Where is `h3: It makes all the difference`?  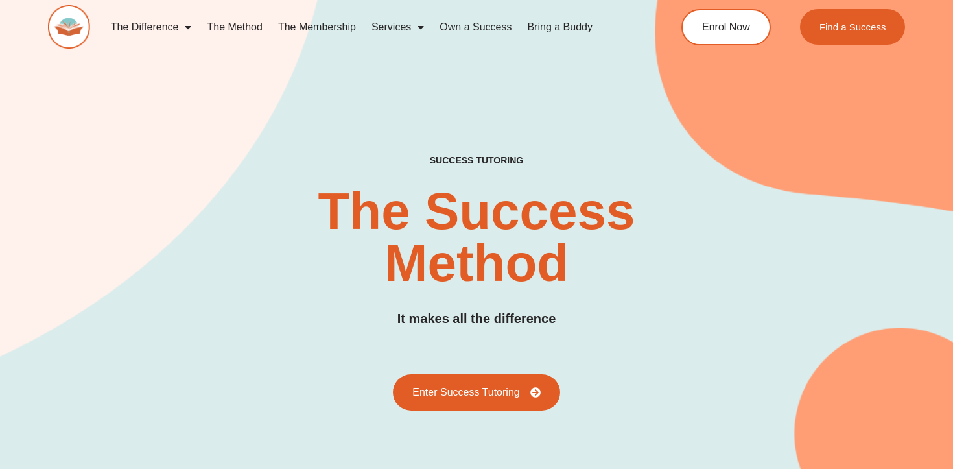 h3: It makes all the difference is located at coordinates (476, 318).